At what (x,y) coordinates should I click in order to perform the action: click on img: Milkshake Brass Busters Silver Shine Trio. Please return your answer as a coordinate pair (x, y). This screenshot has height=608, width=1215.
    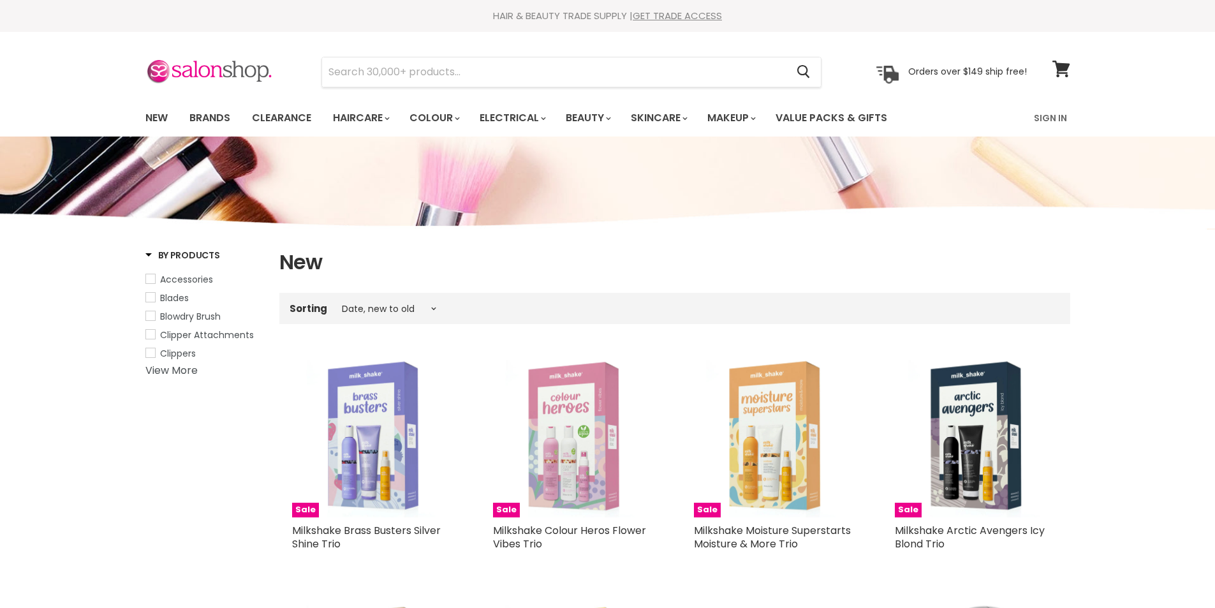
    Looking at the image, I should click on (373, 436).